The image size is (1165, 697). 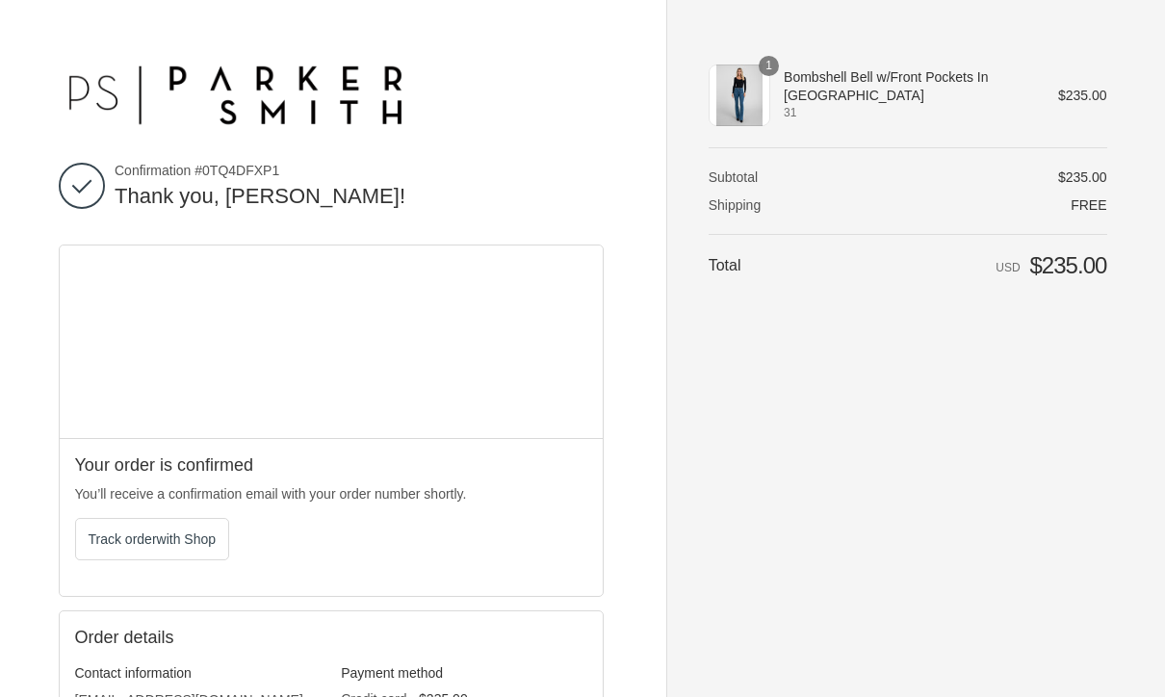 I want to click on th: Subtotal, so click(x=766, y=177).